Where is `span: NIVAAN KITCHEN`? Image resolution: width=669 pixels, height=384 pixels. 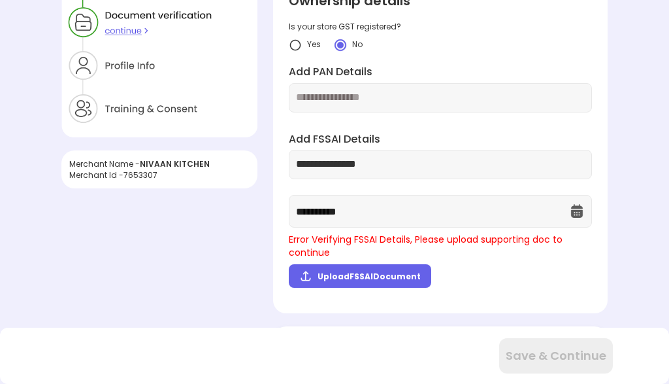
span: NIVAAN KITCHEN is located at coordinates (174, 163).